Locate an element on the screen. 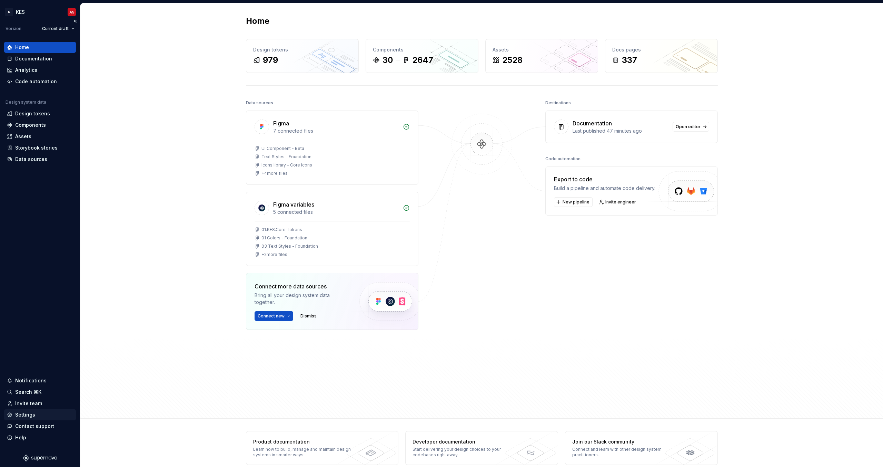 The width and height of the screenshot is (883, 467). div: Export to code is located at coordinates (605, 179).